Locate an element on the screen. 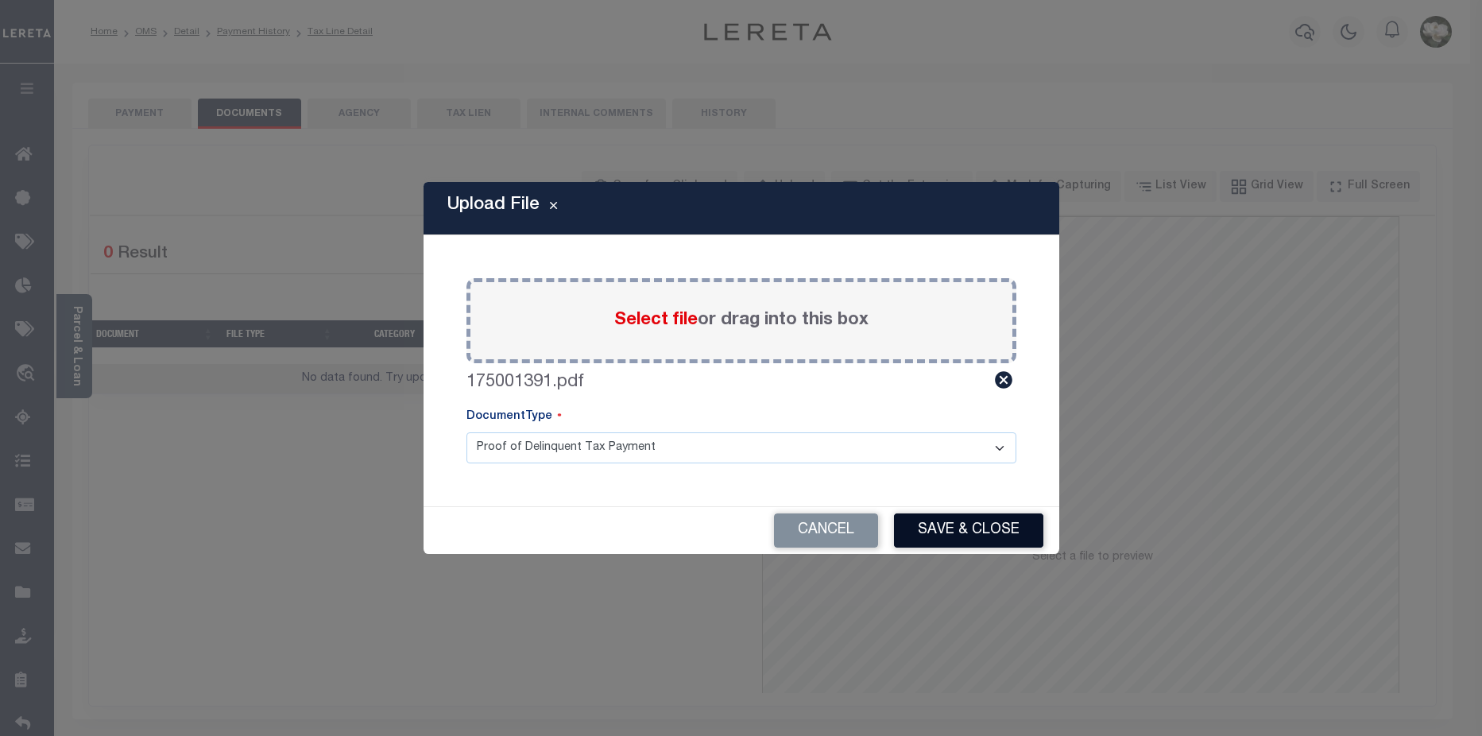 The height and width of the screenshot is (736, 1482). span: Select file is located at coordinates (656, 320).